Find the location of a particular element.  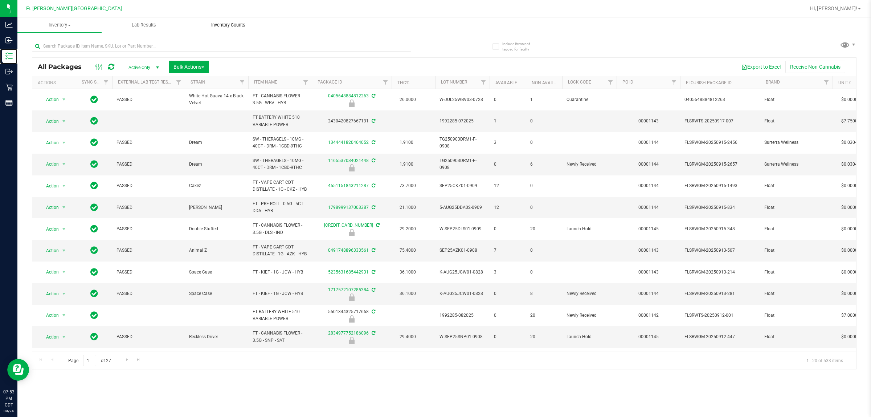

span: SW - THERAGELS - 10MG - 40CT - DRM - 1CBD-9THC is located at coordinates (280, 164).